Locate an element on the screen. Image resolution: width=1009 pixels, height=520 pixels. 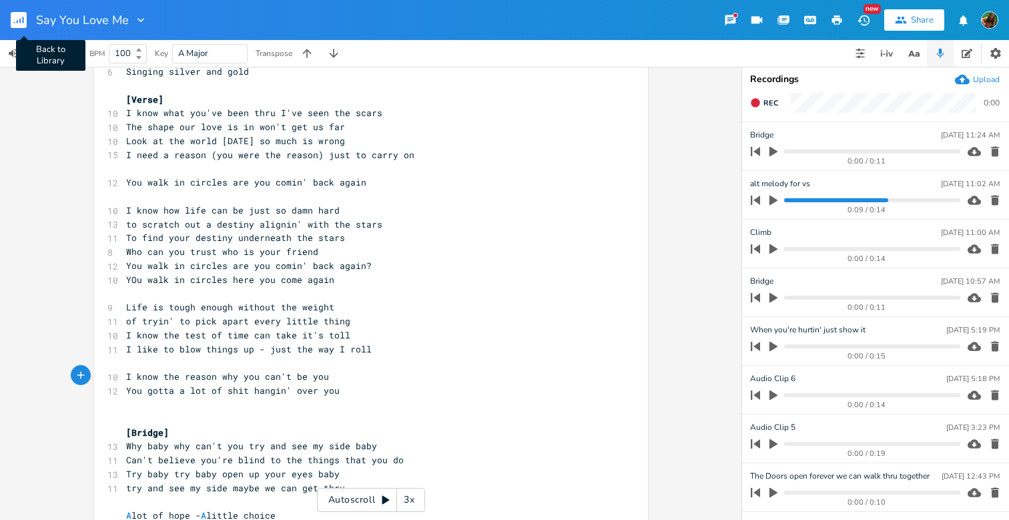
span: You walk in circles are you comin' back again is located at coordinates (246, 182).